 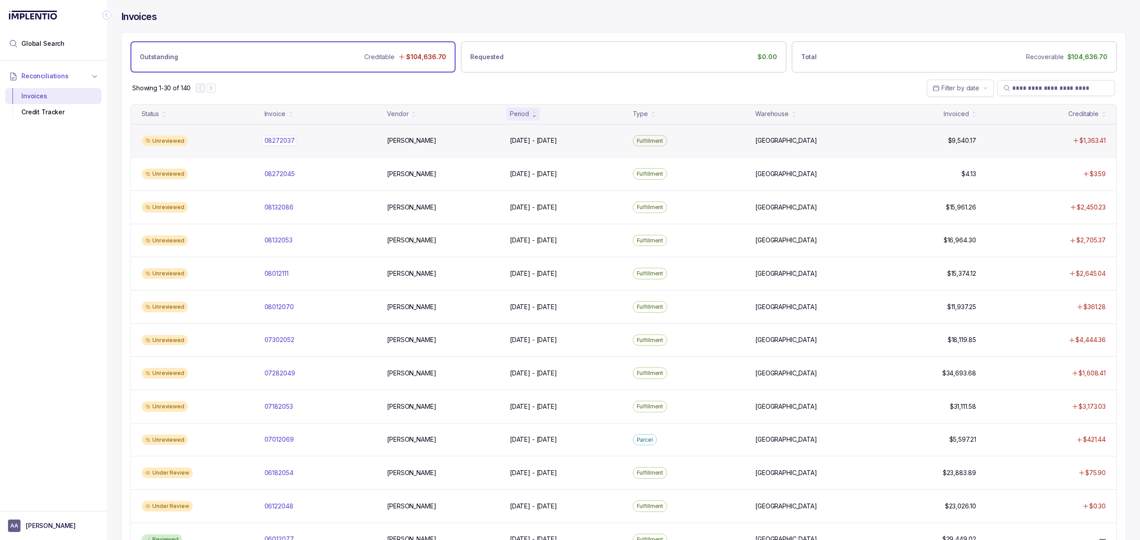 I want to click on p: Parcel, so click(x=645, y=440).